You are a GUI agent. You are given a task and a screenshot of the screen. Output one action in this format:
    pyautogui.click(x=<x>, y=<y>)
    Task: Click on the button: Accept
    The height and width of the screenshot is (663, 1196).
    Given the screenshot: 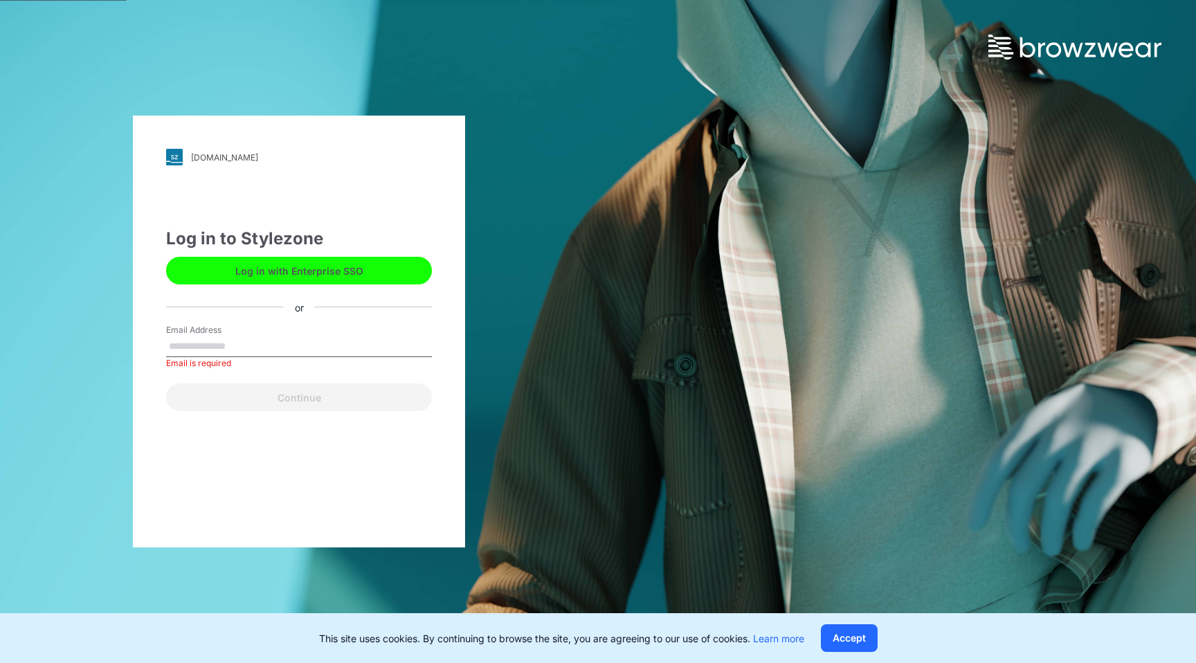 What is the action you would take?
    pyautogui.click(x=850, y=638)
    